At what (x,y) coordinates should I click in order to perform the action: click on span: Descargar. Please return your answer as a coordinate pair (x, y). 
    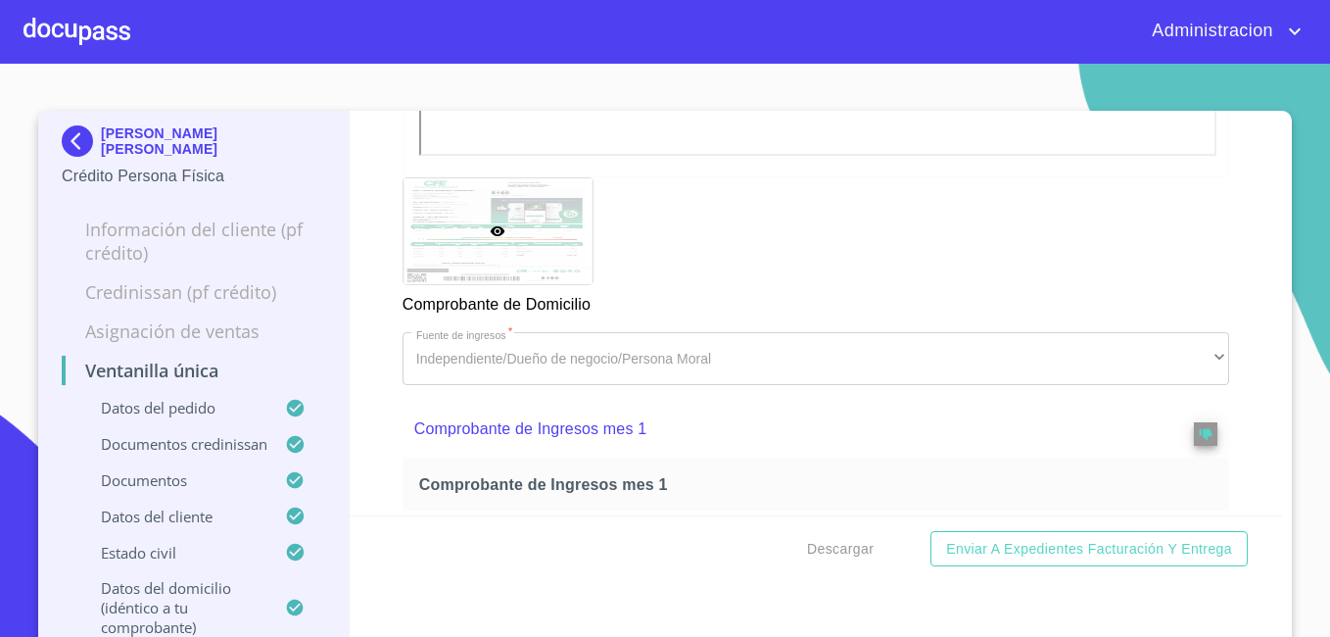
    Looking at the image, I should click on (841, 549).